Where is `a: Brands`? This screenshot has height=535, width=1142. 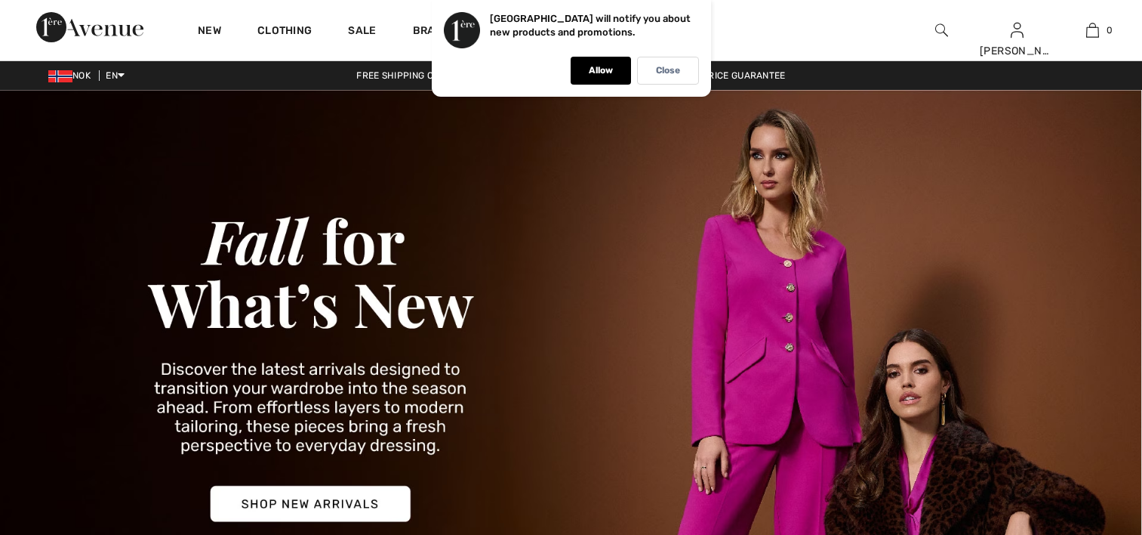
a: Brands is located at coordinates (436, 32).